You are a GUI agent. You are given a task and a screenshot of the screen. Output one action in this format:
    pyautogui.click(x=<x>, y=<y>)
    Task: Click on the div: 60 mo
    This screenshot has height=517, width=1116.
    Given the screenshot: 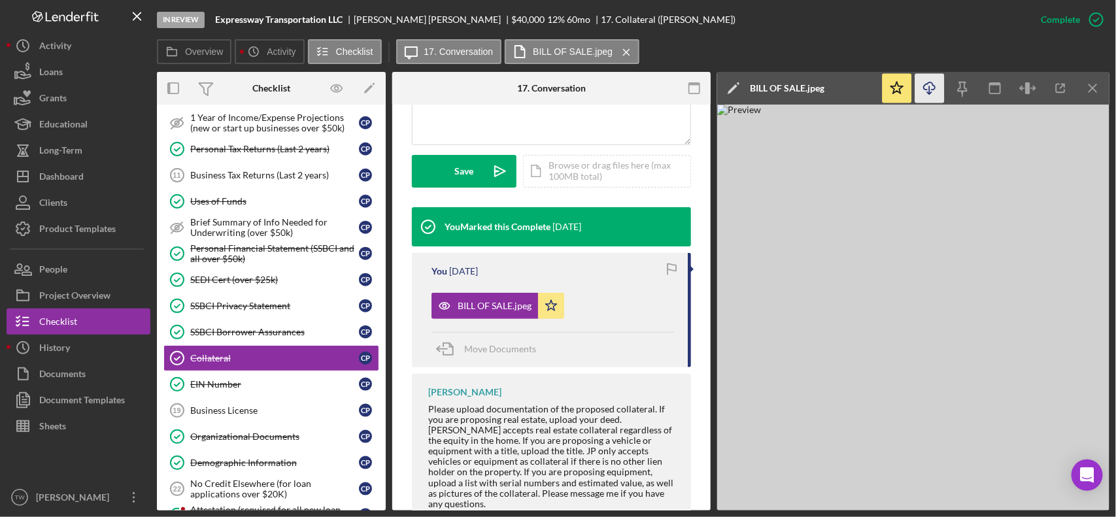 What is the action you would take?
    pyautogui.click(x=579, y=20)
    